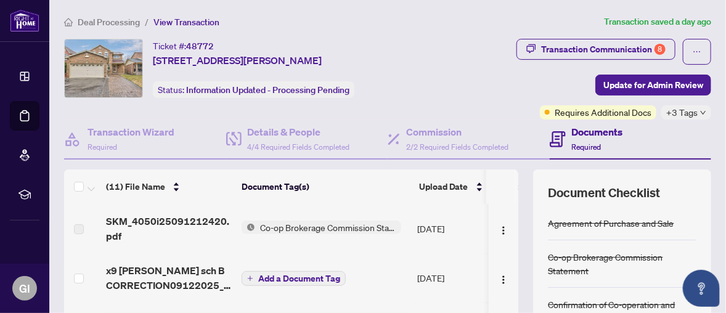 This screenshot has width=726, height=313. I want to click on div: Co-op Brokerage Commission Statement, so click(622, 264).